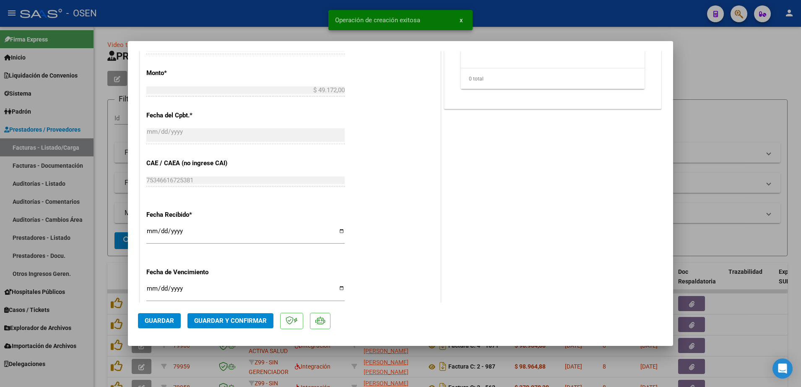  What do you see at coordinates (552, 79) in the screenshot?
I see `div: 0 total` at bounding box center [552, 79].